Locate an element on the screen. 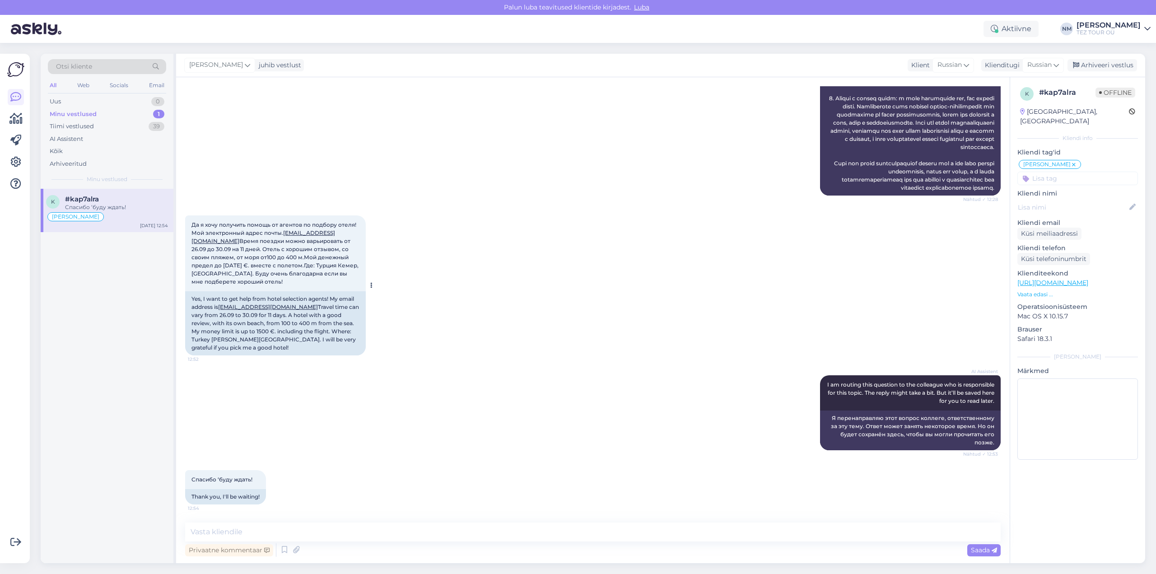 The image size is (1156, 574). div: NM is located at coordinates (1067, 29).